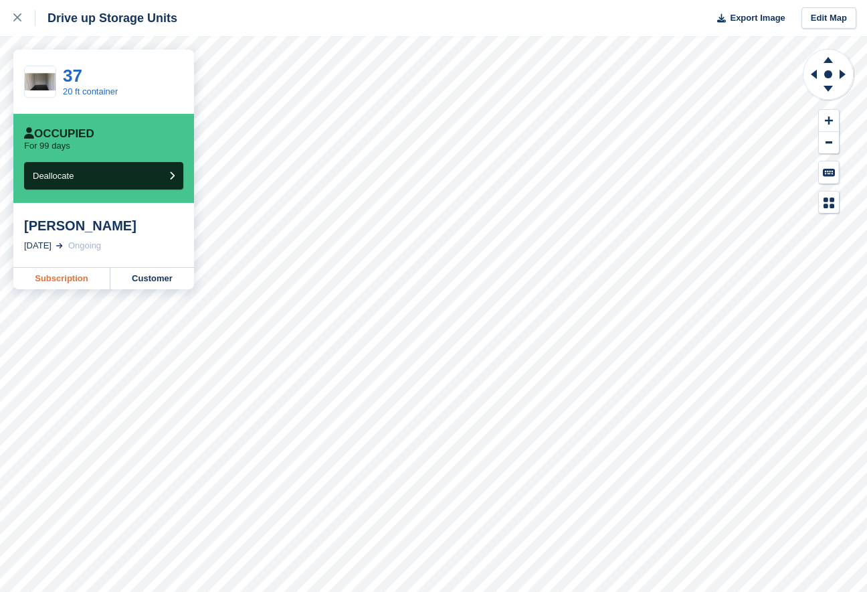  Describe the element at coordinates (60, 246) in the screenshot. I see `img: arrow-right-light-icn-cde0832a797a2874e46488d9cf13f60e5c3a73dbe684e267c42b8395dfbc2abf.svg` at that location.